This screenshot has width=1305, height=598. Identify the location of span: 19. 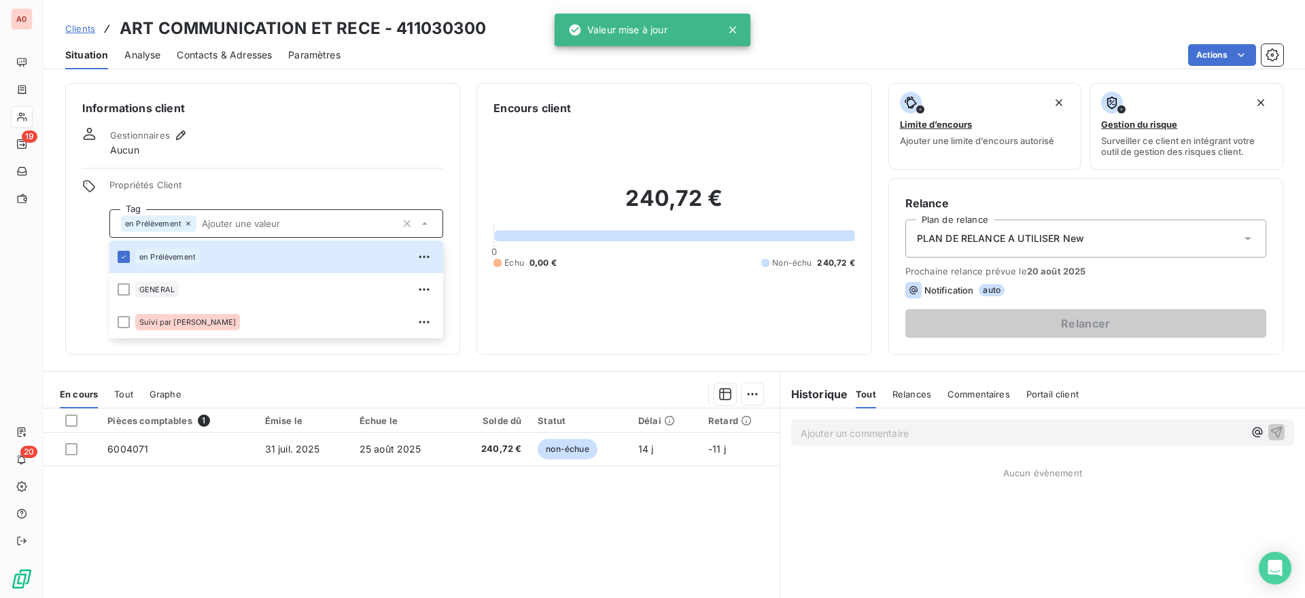
(29, 137).